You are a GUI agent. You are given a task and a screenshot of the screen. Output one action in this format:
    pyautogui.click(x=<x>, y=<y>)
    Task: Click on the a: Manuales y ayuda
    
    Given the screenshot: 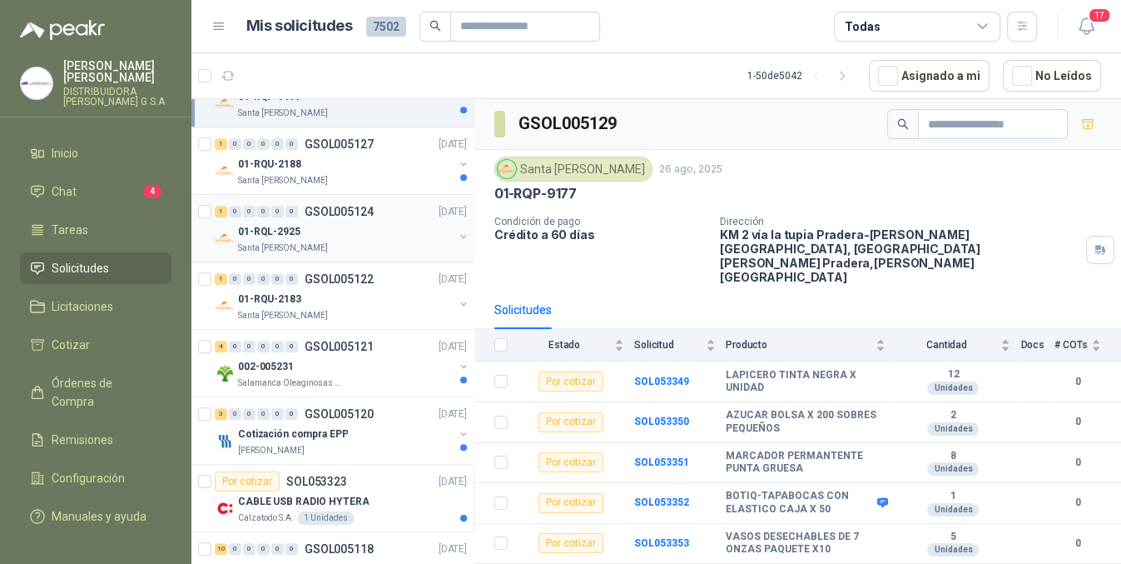 What is the action you would take?
    pyautogui.click(x=96, y=516)
    